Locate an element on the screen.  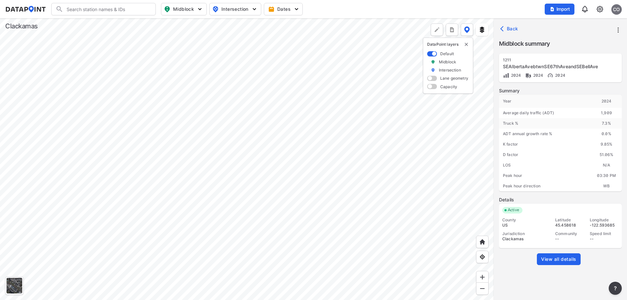
img: zeq5HYn9AnE9l6UmnFLPAAAAAElFTkSuQmCC is located at coordinates (482, 257).